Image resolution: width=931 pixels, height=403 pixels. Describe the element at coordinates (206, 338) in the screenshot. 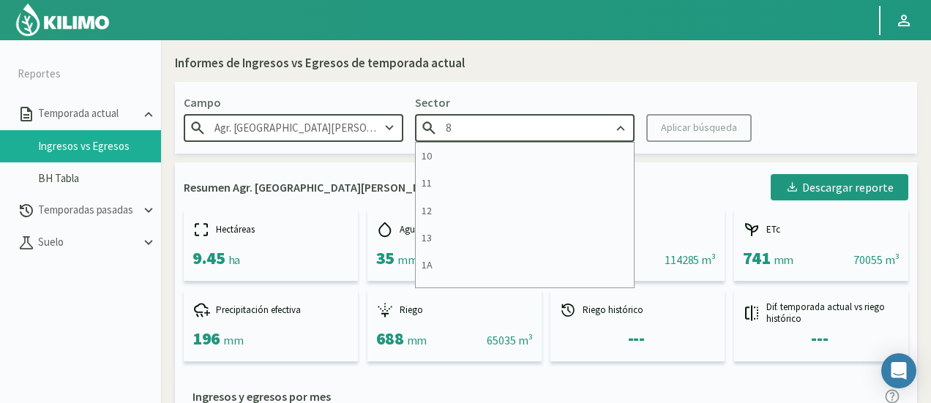

I see `span: 196` at that location.